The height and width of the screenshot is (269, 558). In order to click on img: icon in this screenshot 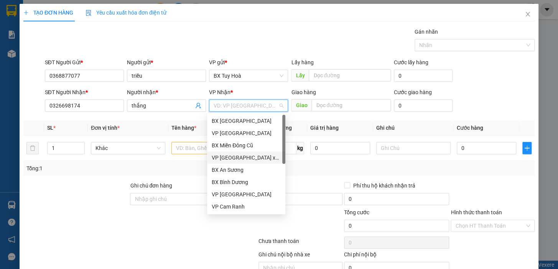, I will do `click(89, 13)`.